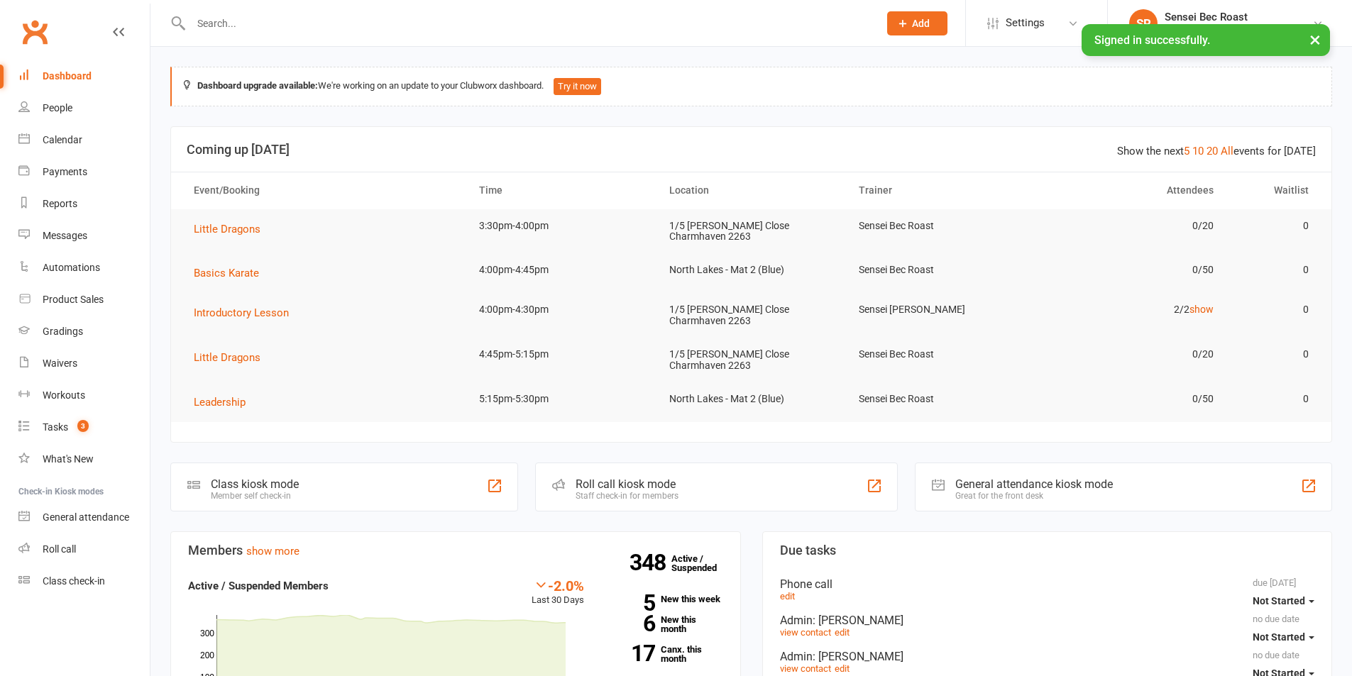 The width and height of the screenshot is (1352, 676). Describe the element at coordinates (68, 459) in the screenshot. I see `div: What's New` at that location.